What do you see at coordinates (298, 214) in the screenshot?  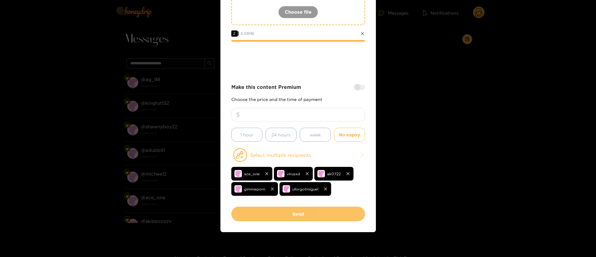 I see `button: Send` at bounding box center [298, 214].